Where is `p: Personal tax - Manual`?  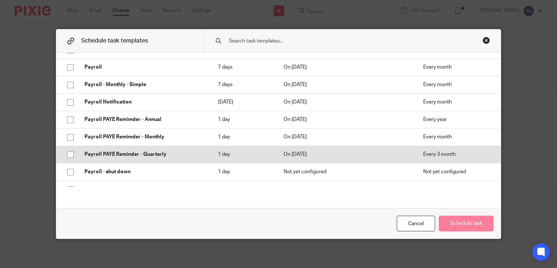
p: Personal tax - Manual is located at coordinates (144, 189).